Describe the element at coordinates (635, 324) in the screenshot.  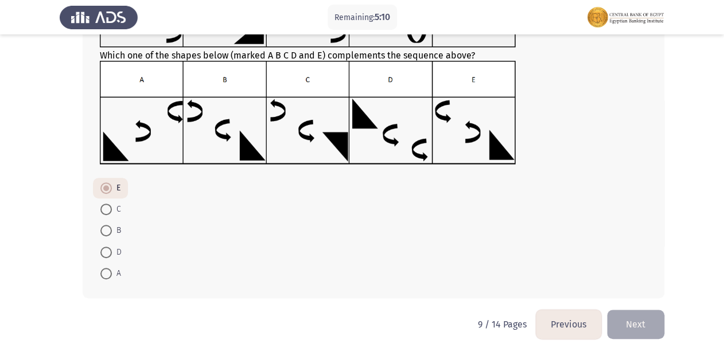
I see `button: load next page` at that location.